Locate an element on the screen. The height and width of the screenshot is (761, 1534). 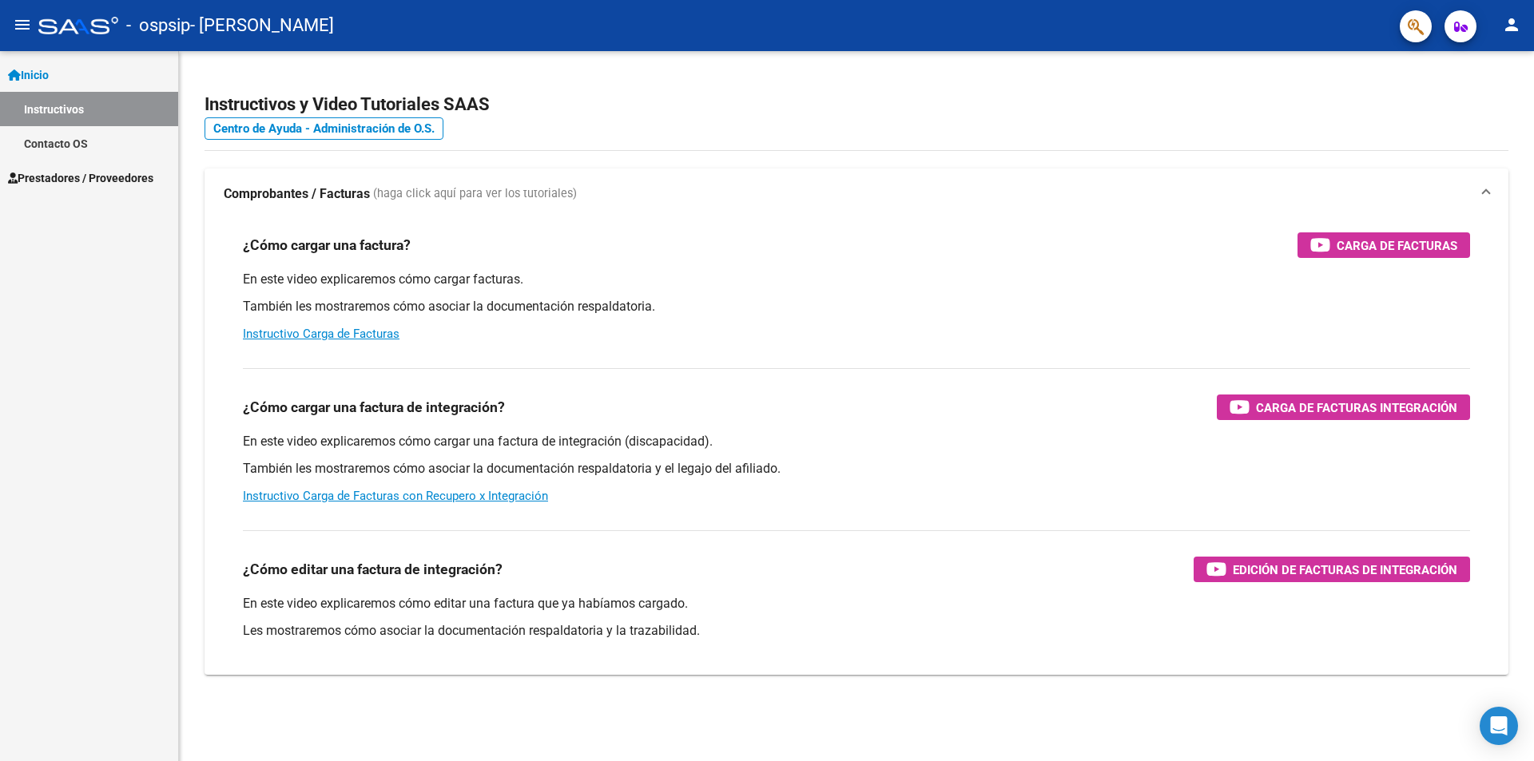
span: Edición de Facturas de integración is located at coordinates (1344, 570).